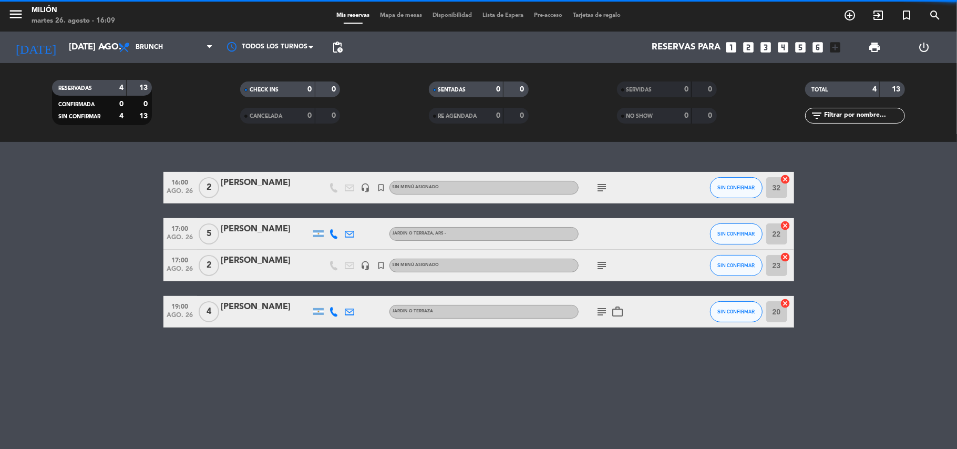 The height and width of the screenshot is (449, 957). Describe the element at coordinates (180, 305) in the screenshot. I see `span: 19:00` at that location.